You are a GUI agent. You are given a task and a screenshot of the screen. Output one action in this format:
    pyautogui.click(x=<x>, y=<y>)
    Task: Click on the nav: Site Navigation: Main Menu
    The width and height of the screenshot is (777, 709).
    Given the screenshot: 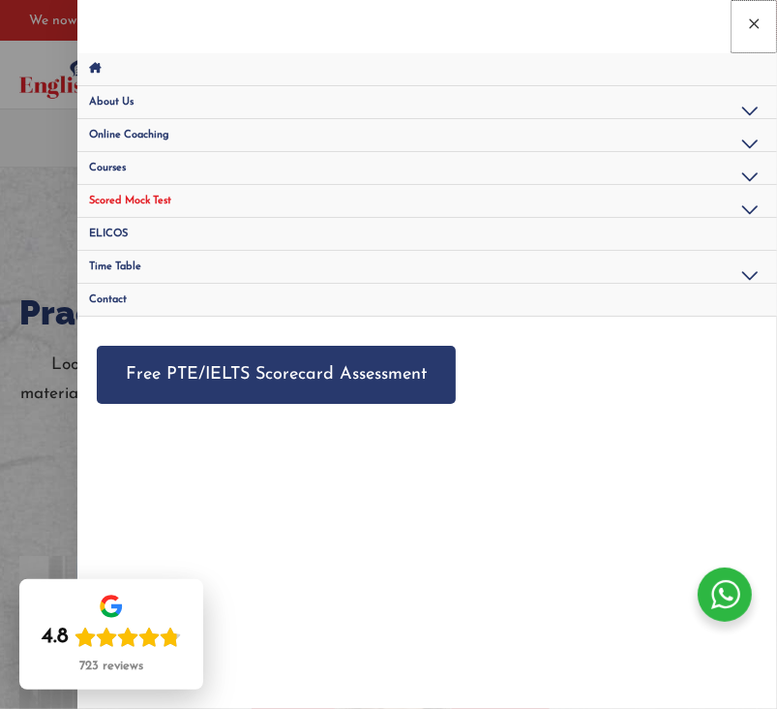 What is the action you would take?
    pyautogui.click(x=427, y=185)
    